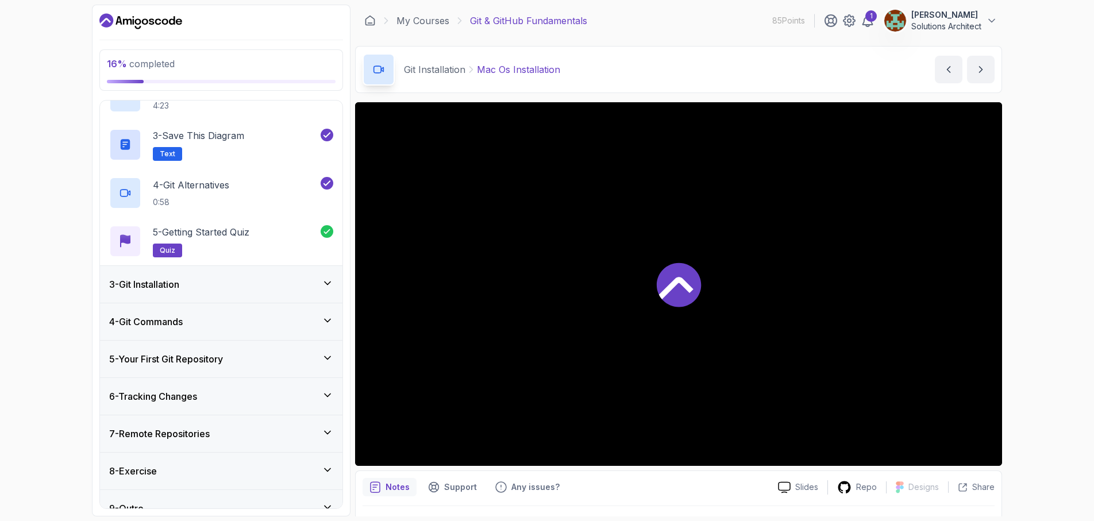  Describe the element at coordinates (126, 508) in the screenshot. I see `h3: 9 - Outro` at that location.